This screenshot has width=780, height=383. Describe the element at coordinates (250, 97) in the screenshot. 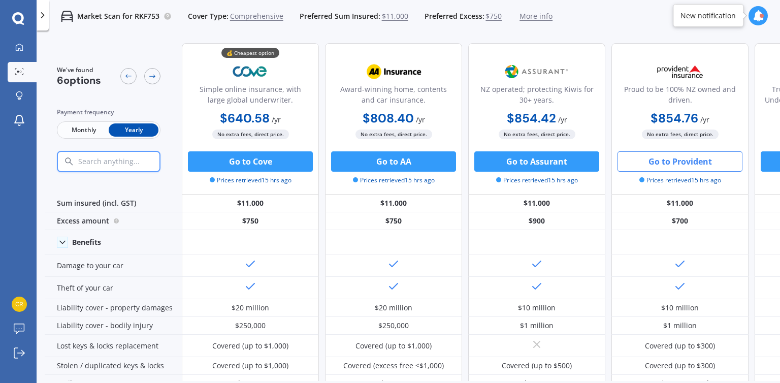

I see `div: Simple online insurance, with large global underwriter.` at that location.